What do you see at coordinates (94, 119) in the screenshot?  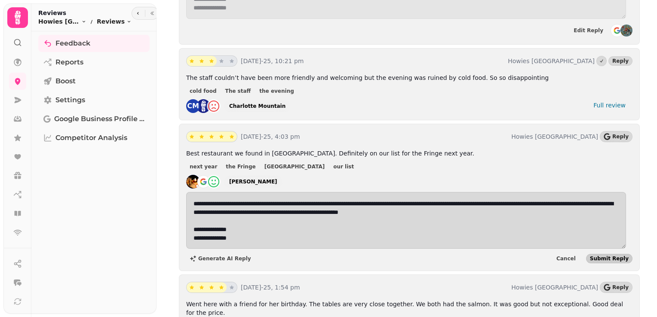 I see `a: Google Business Profile (Beta)` at bounding box center [94, 119].